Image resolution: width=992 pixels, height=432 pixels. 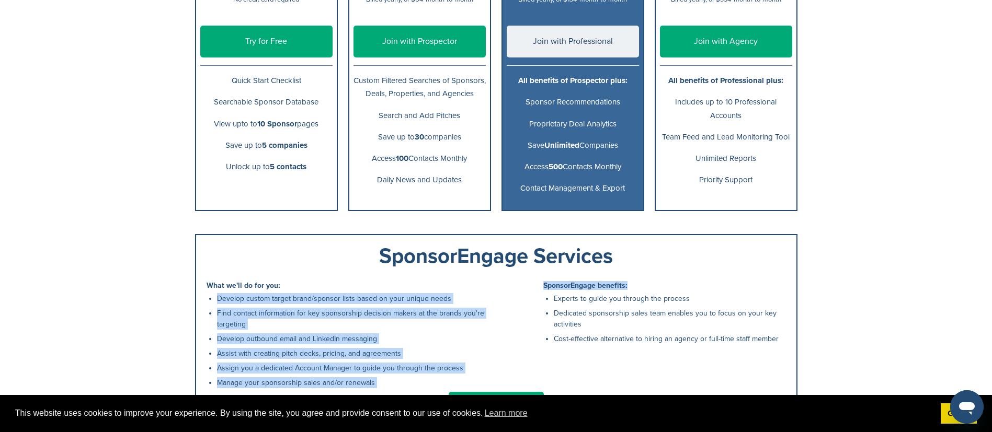 I want to click on b: 500, so click(x=555, y=167).